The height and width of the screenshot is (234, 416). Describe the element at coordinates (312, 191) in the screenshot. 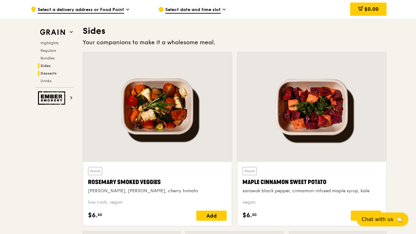

I see `div: sarawak black pepper, cinnamon-infused maple syrup, kale` at that location.